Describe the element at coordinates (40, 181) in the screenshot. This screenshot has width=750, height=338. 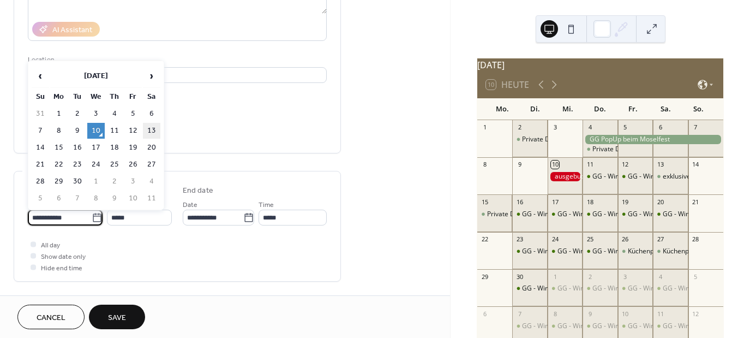
I see `td: 28` at that location.